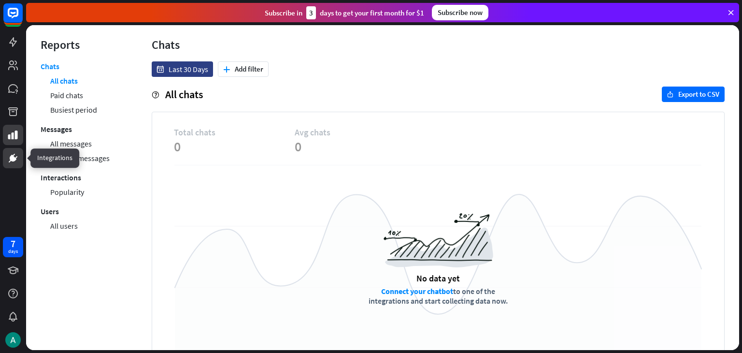 This screenshot has width=742, height=353. What do you see at coordinates (13, 243) in the screenshot?
I see `div: 7` at bounding box center [13, 243].